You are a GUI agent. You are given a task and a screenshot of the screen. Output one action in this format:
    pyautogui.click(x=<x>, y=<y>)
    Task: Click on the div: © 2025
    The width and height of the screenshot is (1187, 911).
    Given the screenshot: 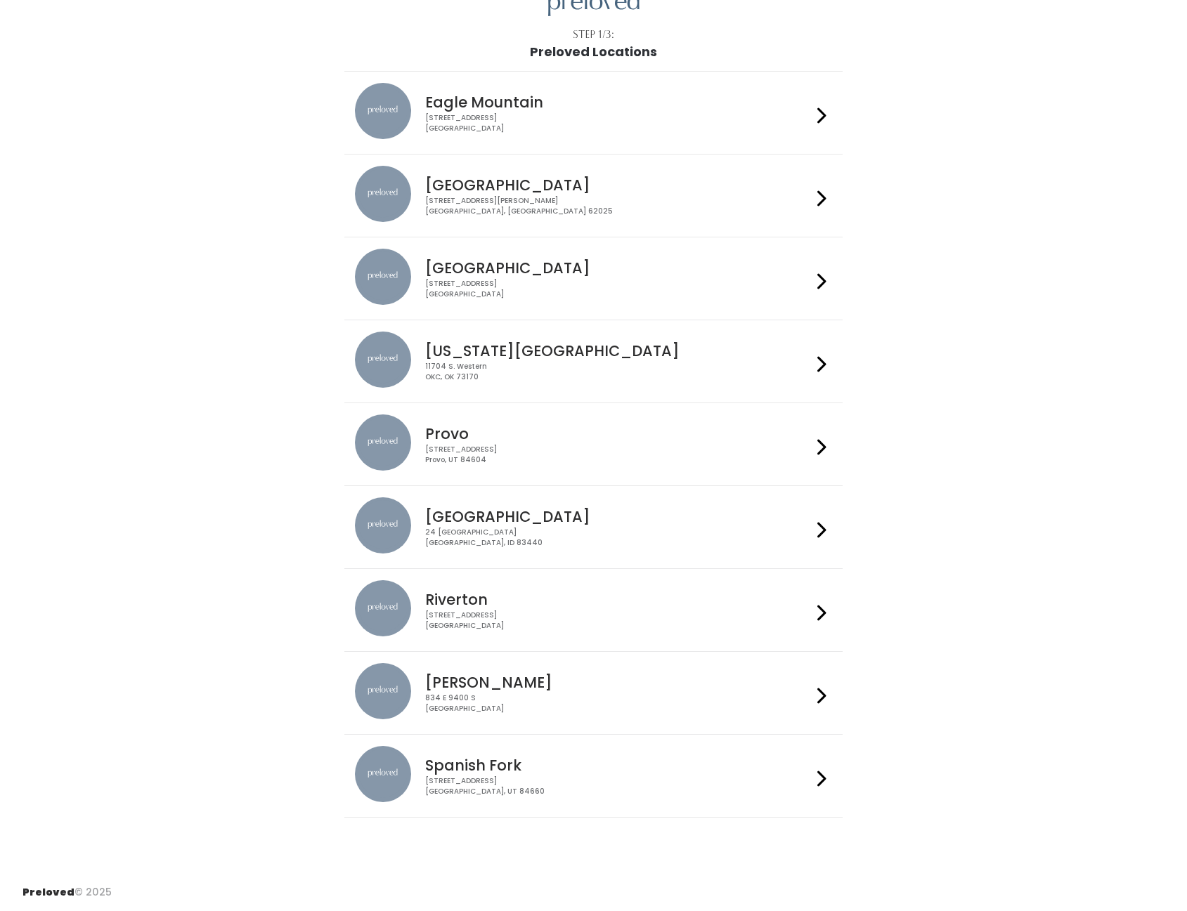 What is the action you would take?
    pyautogui.click(x=67, y=887)
    